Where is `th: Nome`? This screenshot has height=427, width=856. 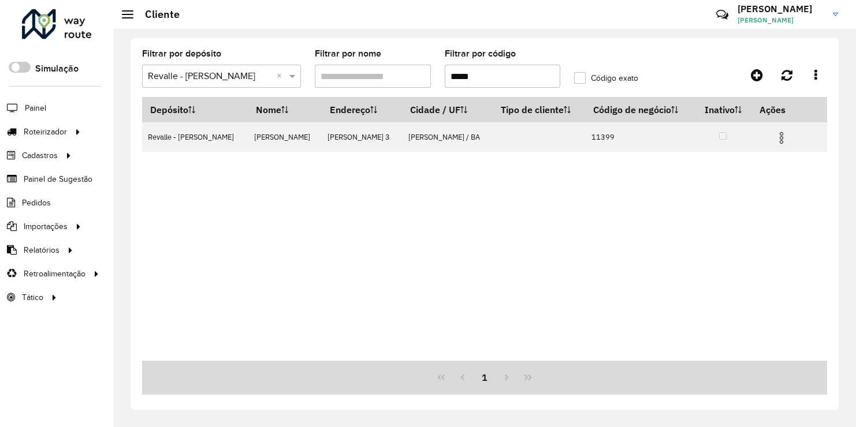
th: Nome is located at coordinates (285, 110).